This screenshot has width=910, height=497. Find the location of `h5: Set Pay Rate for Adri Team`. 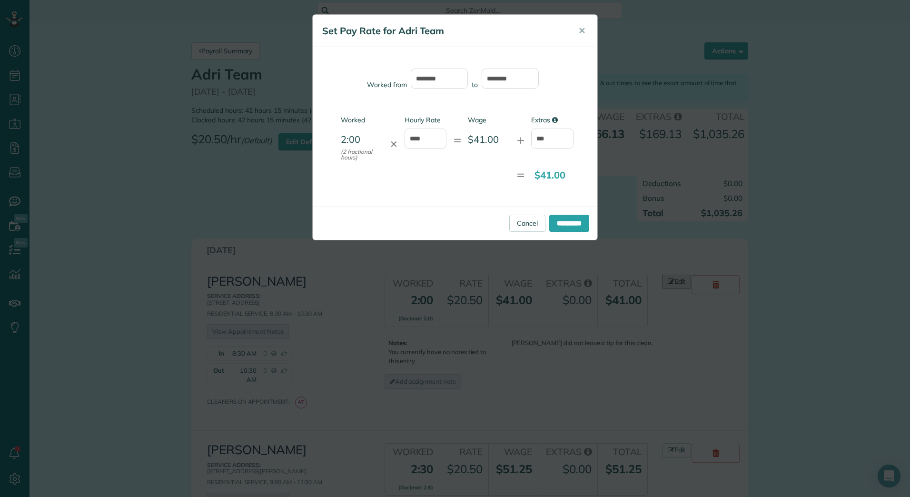

h5: Set Pay Rate for Adri Team is located at coordinates (444, 31).